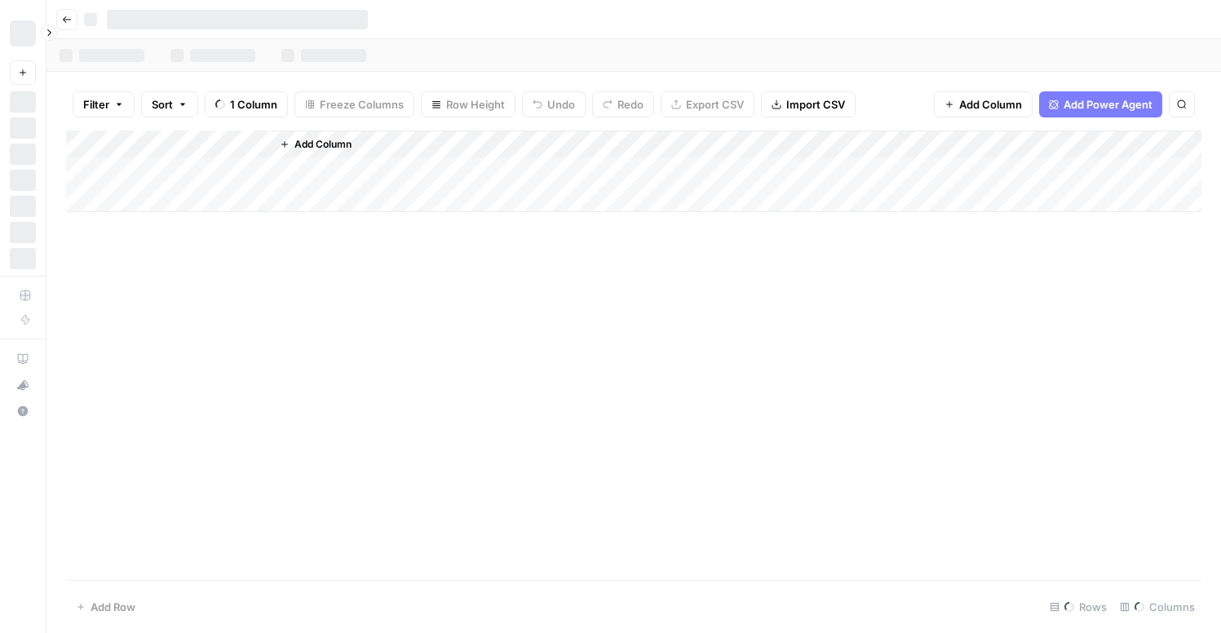  I want to click on span: Add Power Agent, so click(1107, 104).